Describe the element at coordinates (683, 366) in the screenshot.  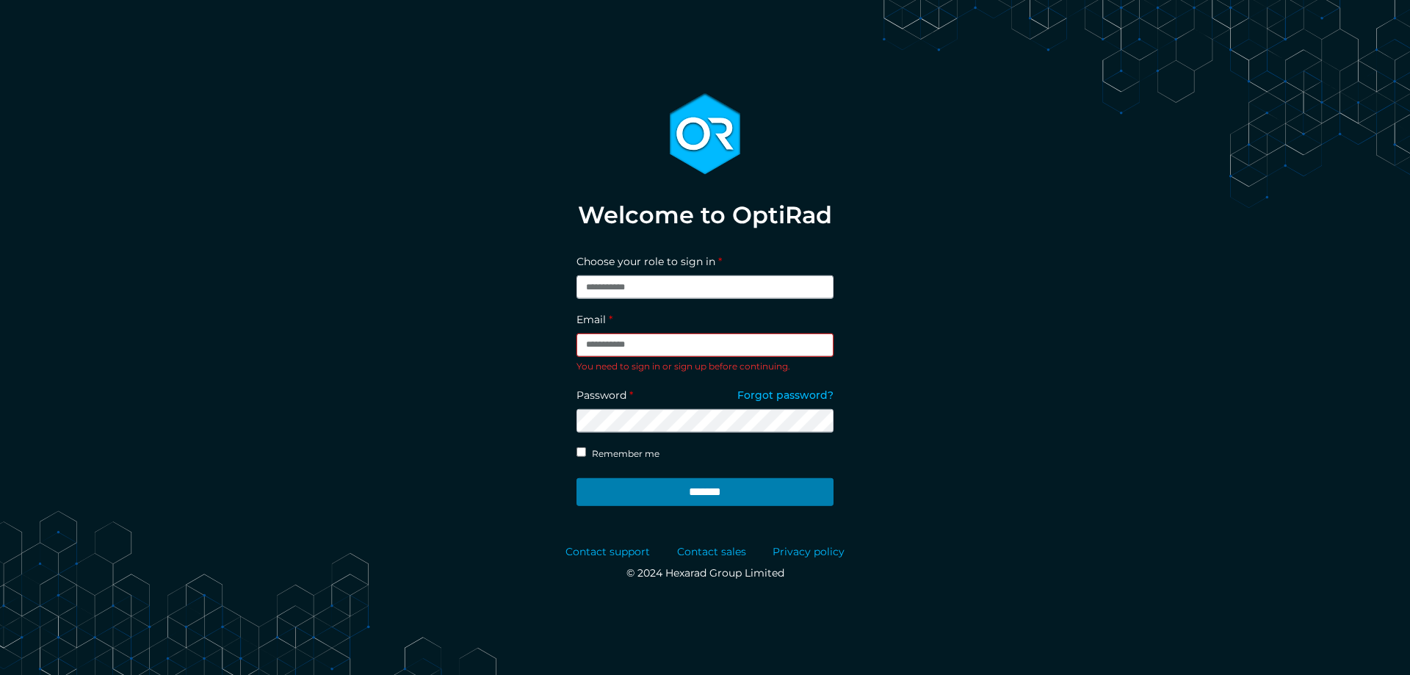
I see `span: You need to sign in or sign up before continuing.` at that location.